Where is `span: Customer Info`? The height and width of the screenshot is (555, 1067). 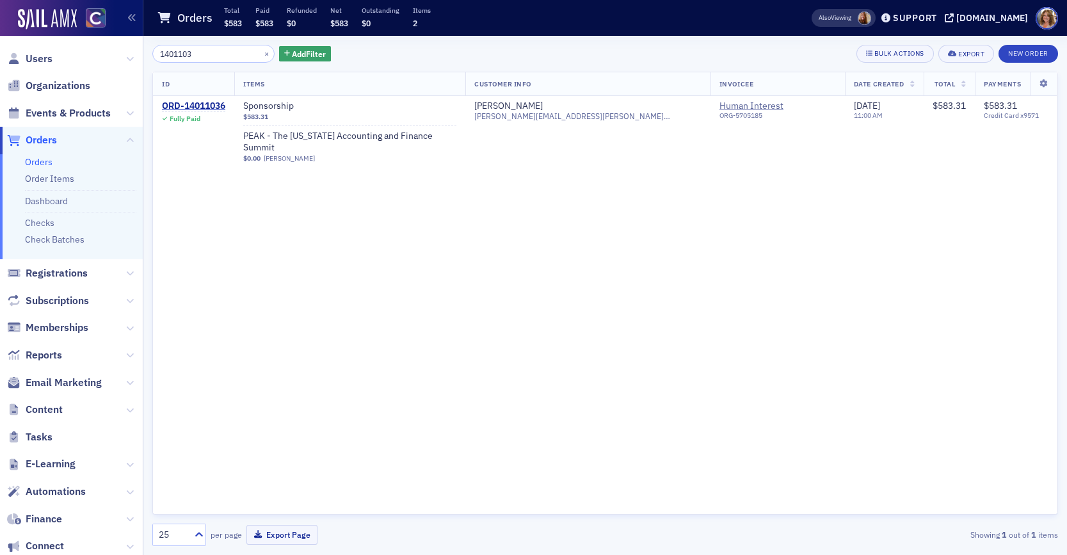
span: Customer Info is located at coordinates (502, 84).